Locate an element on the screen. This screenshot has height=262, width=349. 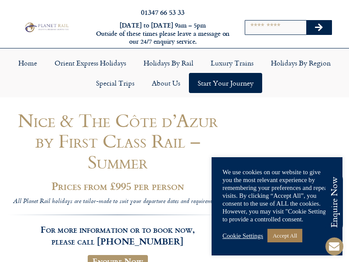
div: We use cookies on our website to give you the most relevant experience by remembering your prefer... is located at coordinates (277, 195).